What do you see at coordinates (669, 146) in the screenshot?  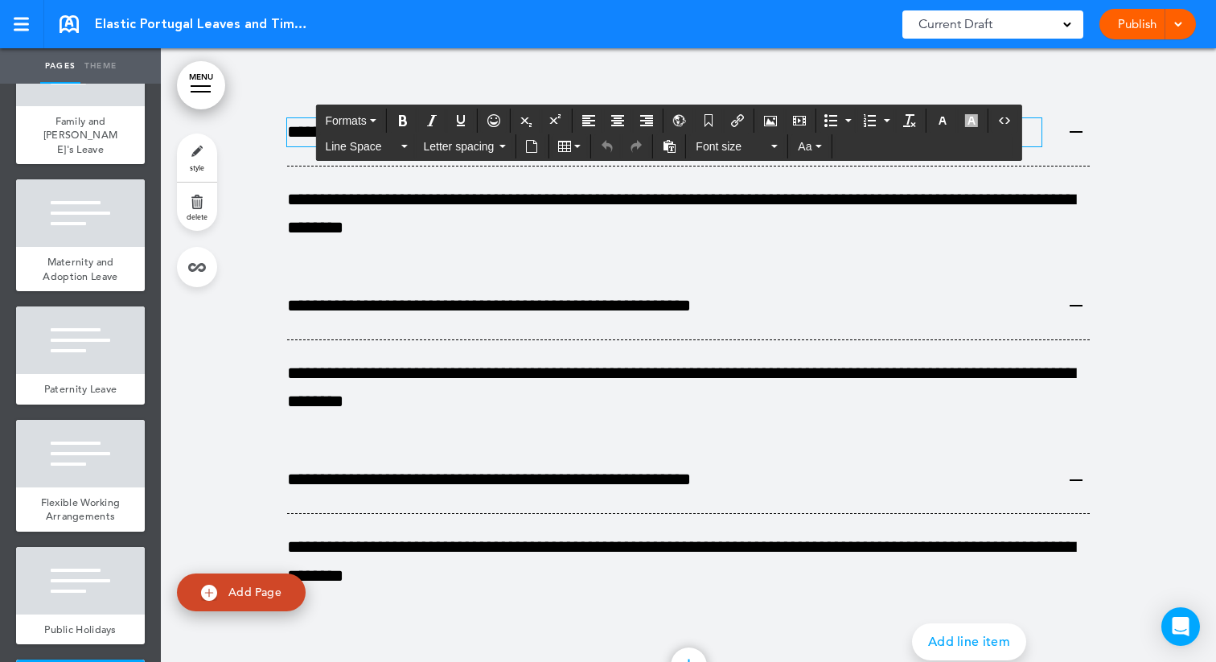 I see `div: Paste as text` at bounding box center [669, 146].